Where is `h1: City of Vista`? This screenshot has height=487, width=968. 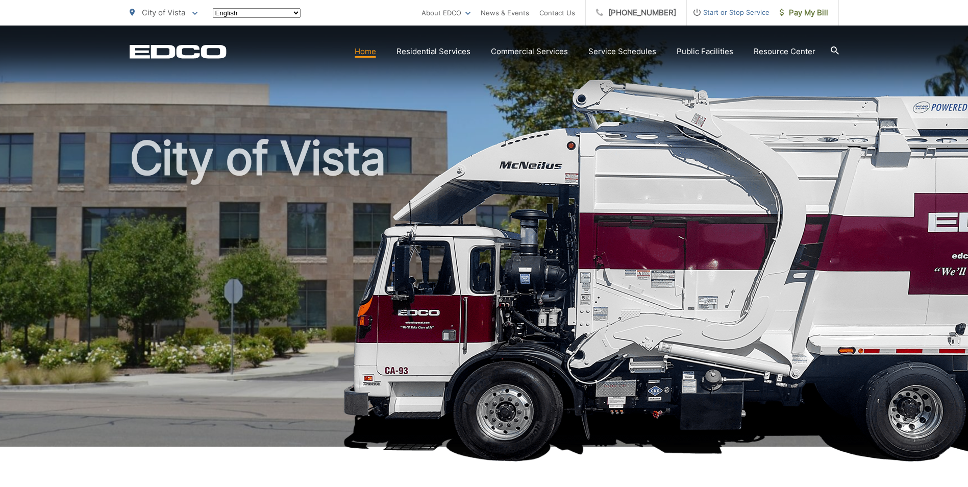
h1: City of Vista is located at coordinates (484, 294).